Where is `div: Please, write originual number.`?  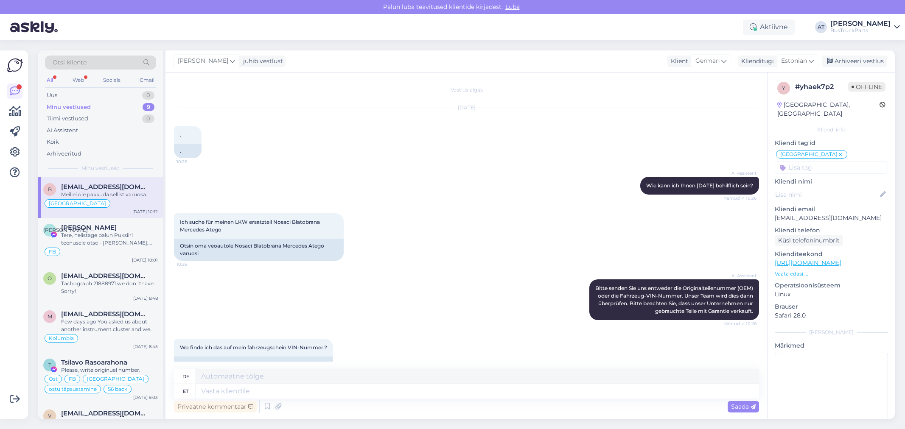
div: Please, write originual number. is located at coordinates (109, 370).